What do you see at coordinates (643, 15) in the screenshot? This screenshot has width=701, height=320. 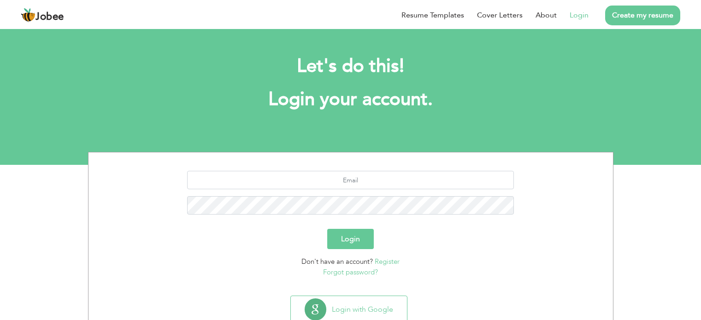 I see `a: Create my resume` at bounding box center [643, 15].